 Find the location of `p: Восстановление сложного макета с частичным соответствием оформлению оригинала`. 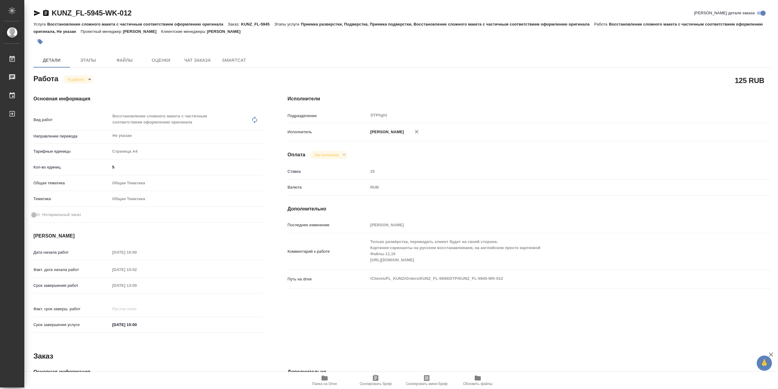

p: Восстановление сложного макета с частичным соответствием оформлению оригинала is located at coordinates (137, 24).